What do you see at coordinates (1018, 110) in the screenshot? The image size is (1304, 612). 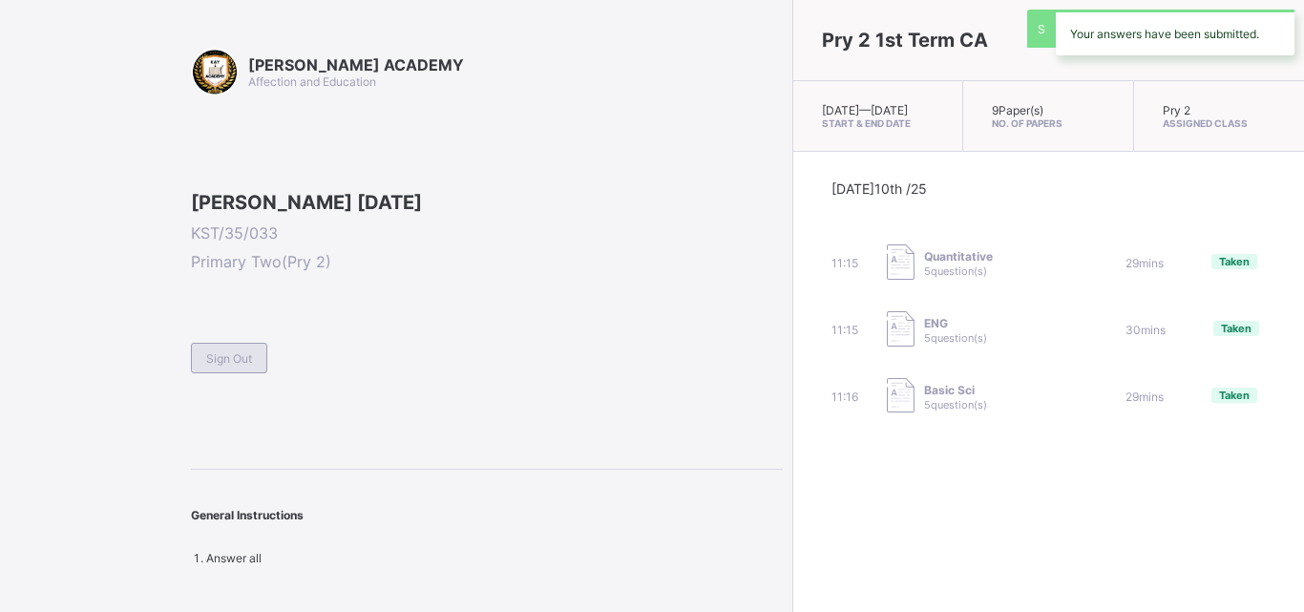 I see `span: 9 Paper(s)` at bounding box center [1018, 110].